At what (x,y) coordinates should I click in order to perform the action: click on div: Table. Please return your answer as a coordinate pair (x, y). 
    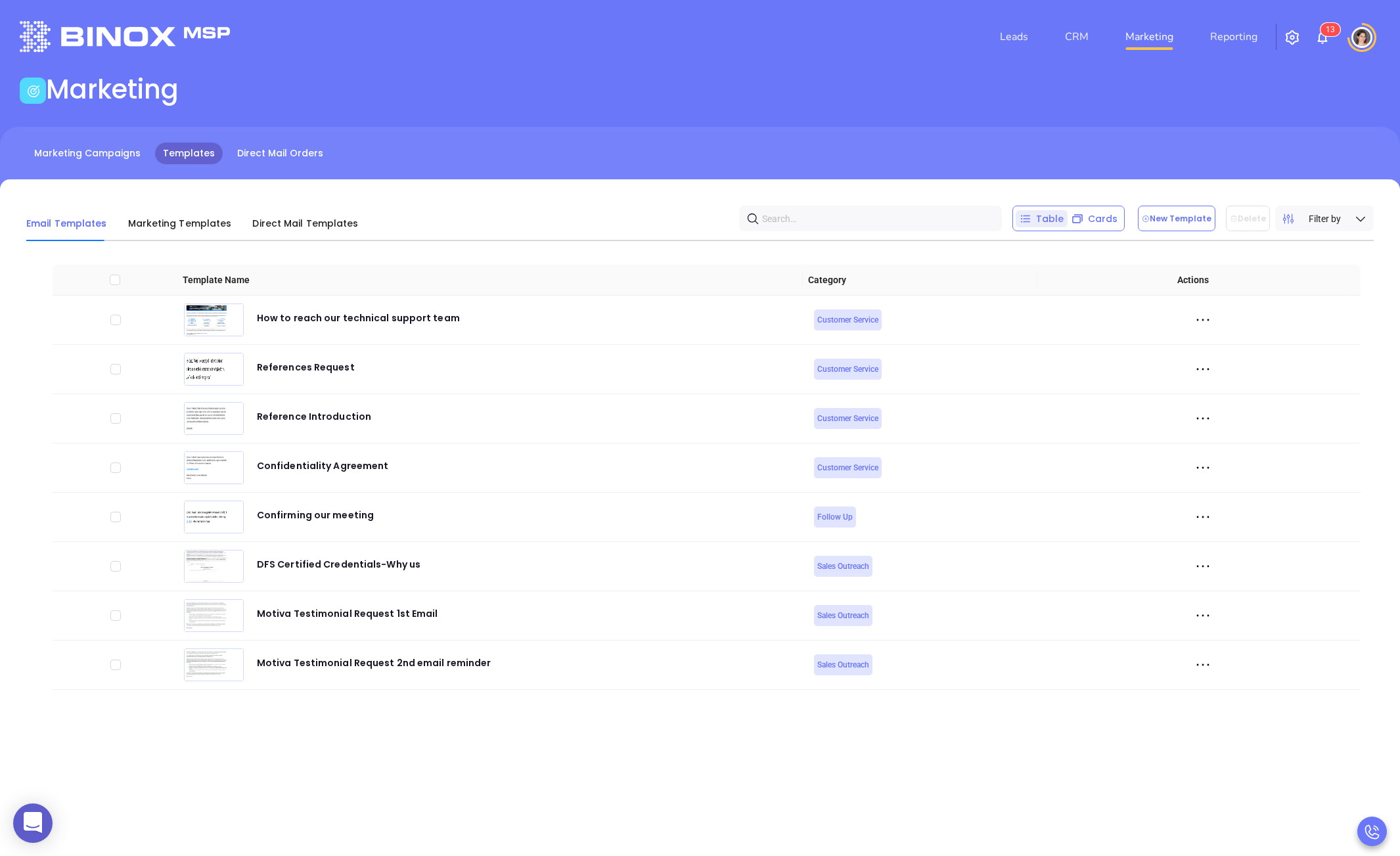
    Looking at the image, I should click on (1041, 219).